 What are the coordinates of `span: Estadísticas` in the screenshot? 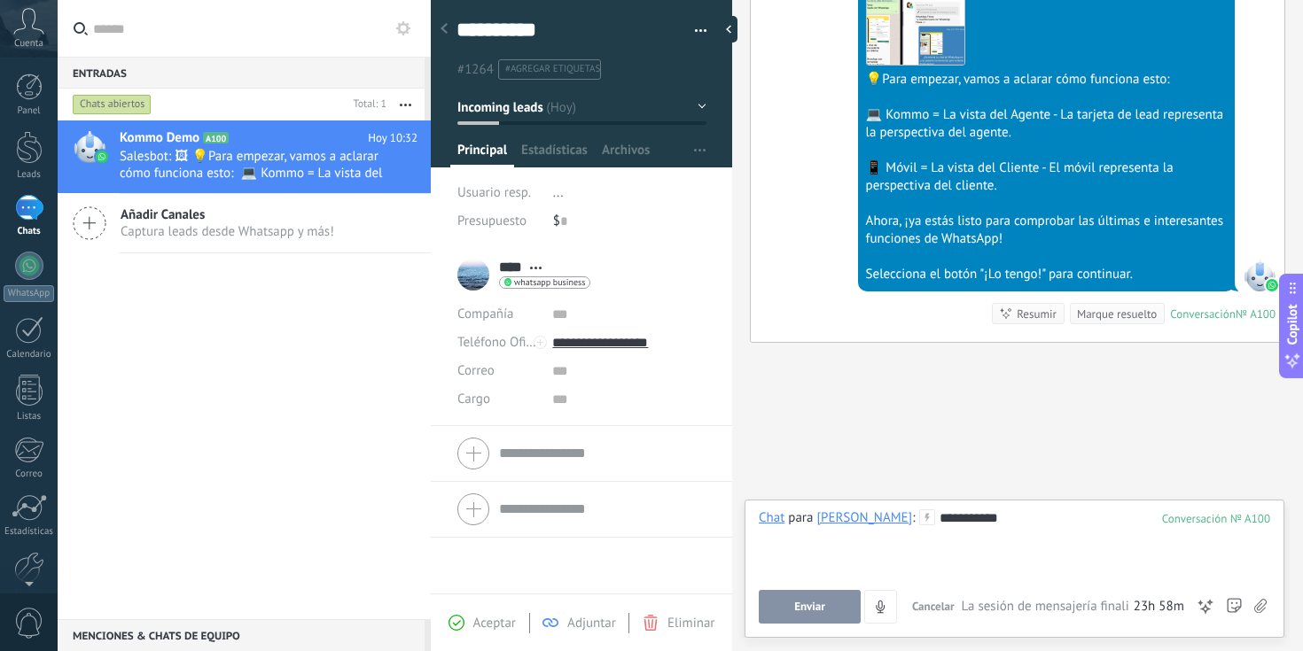 It's located at (554, 154).